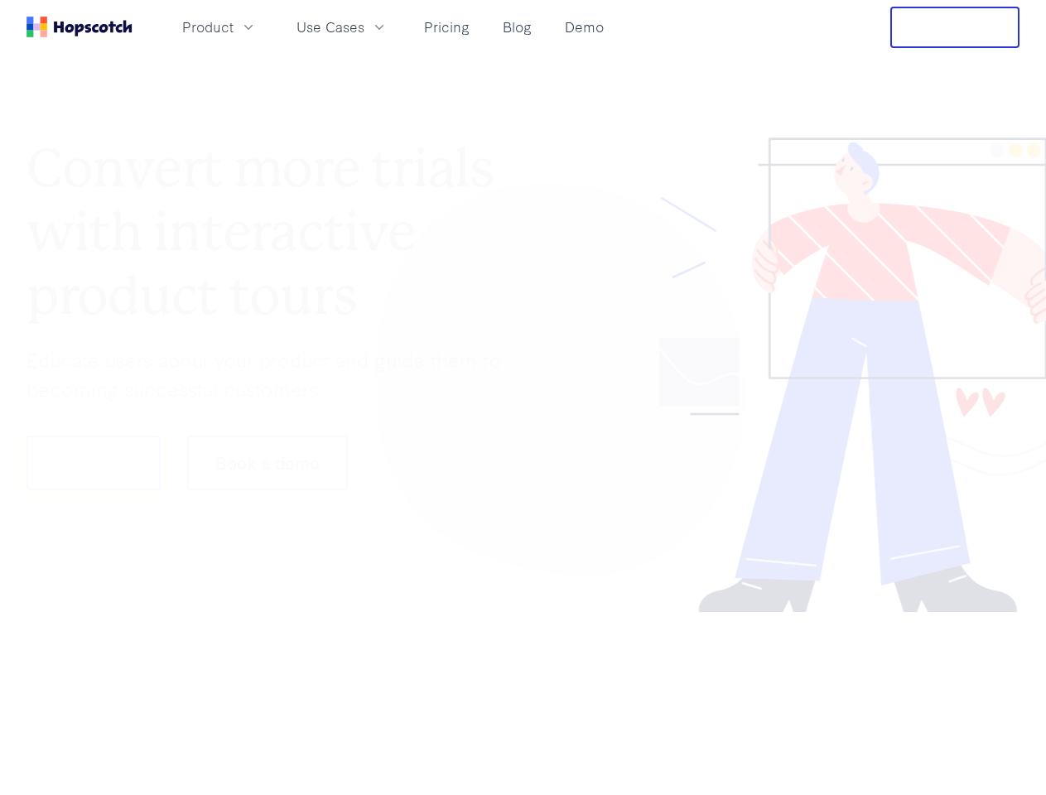  I want to click on a: Pricing, so click(446, 27).